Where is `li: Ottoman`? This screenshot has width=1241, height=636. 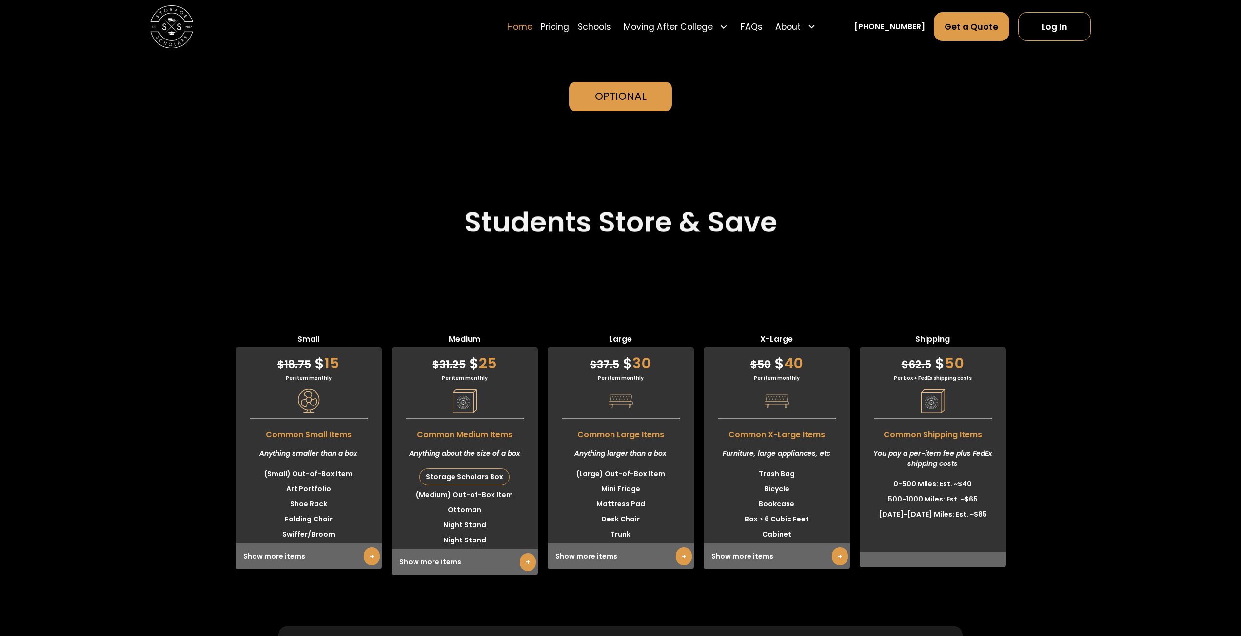
li: Ottoman is located at coordinates (465, 510).